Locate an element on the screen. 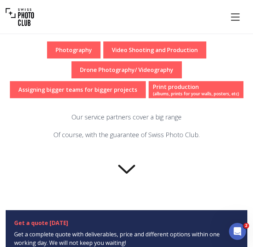 The image size is (253, 247). span: (albums, prints for your walls, posters, etc) is located at coordinates (196, 93).